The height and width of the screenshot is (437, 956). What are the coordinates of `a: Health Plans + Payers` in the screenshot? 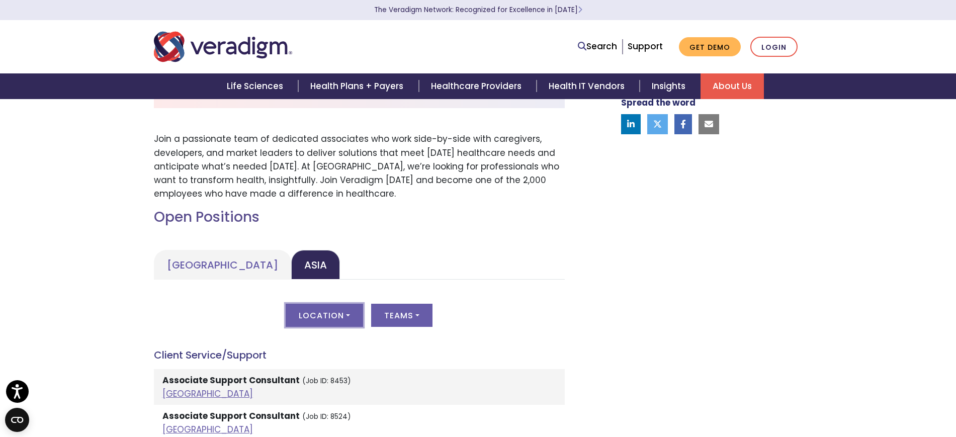 It's located at (358, 86).